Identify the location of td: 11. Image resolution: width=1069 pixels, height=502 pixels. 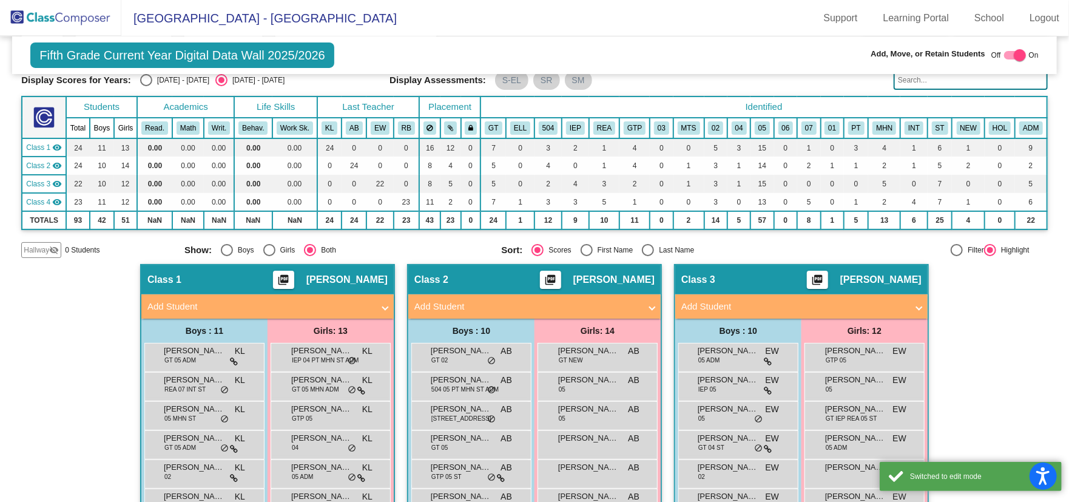
(430, 202).